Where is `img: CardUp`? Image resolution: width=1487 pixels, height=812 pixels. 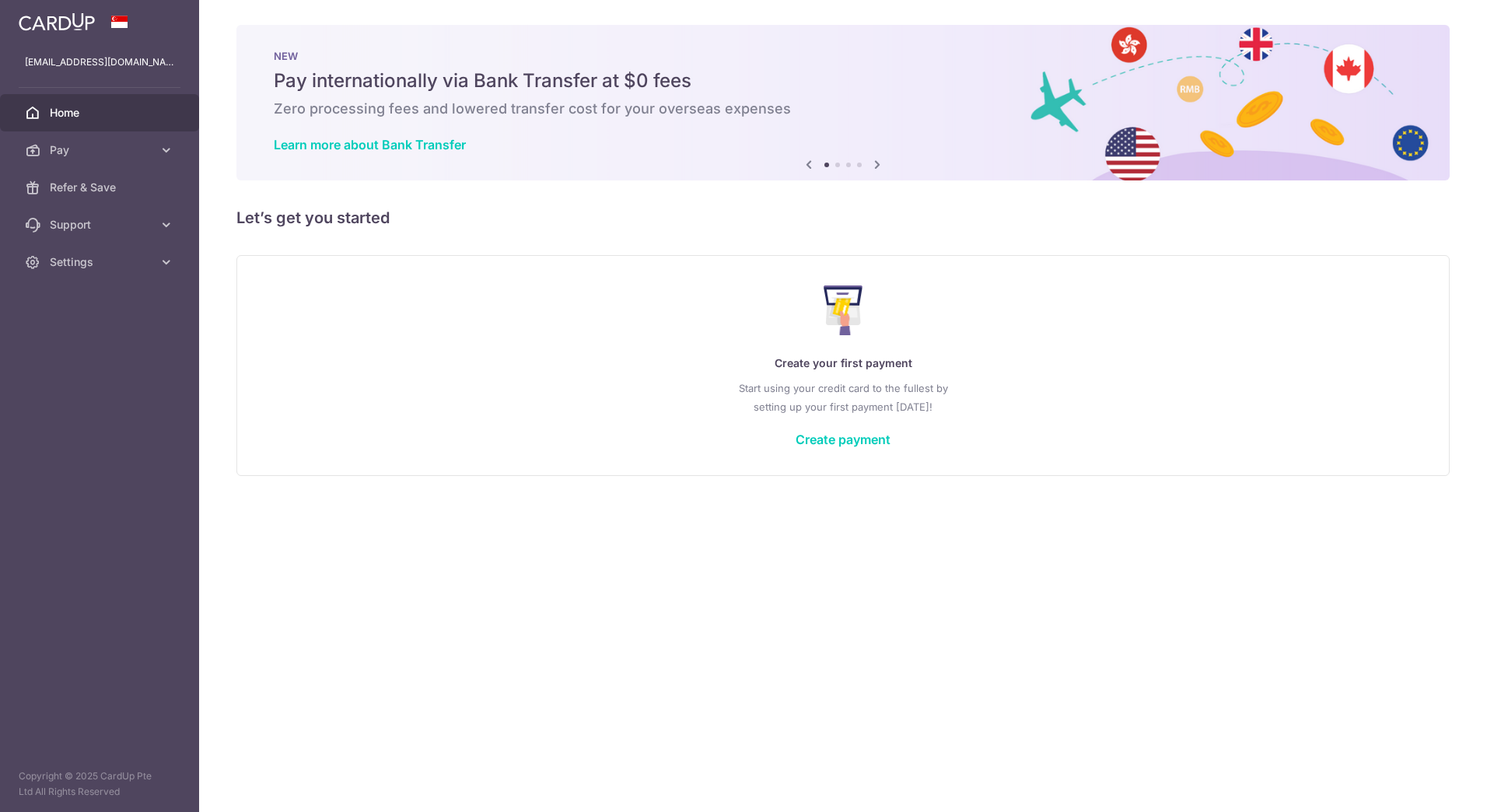
img: CardUp is located at coordinates (57, 22).